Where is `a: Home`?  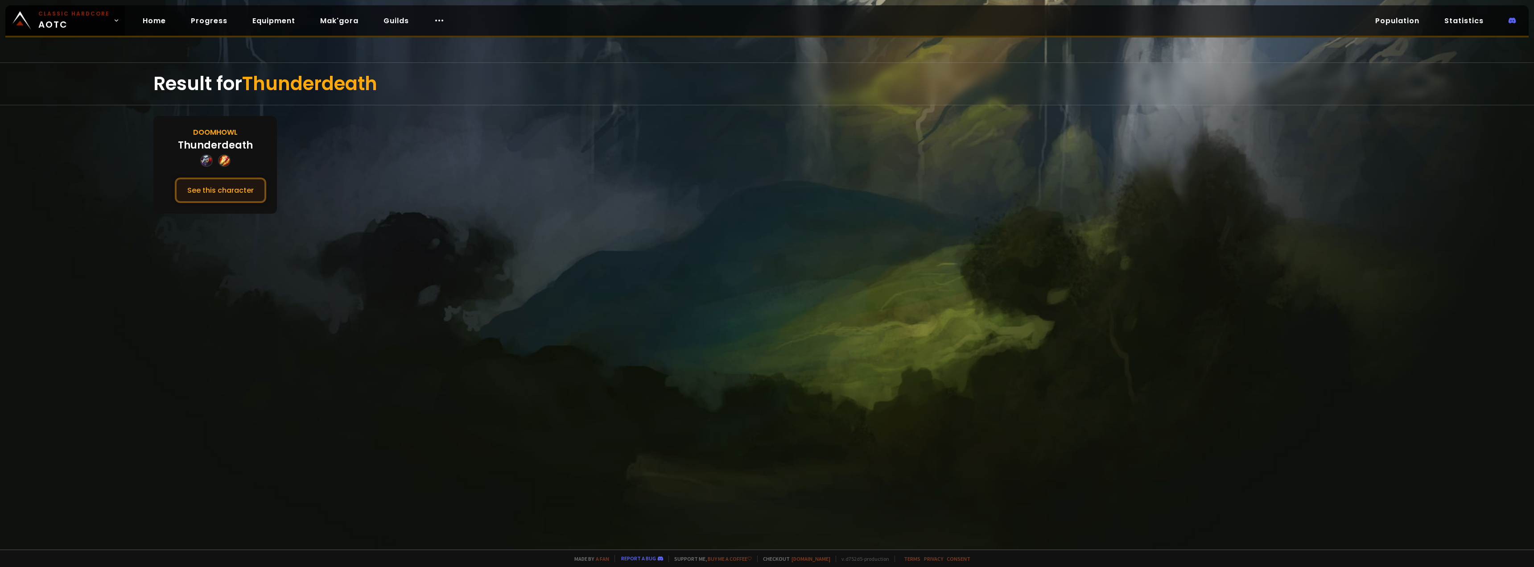 a: Home is located at coordinates (154, 21).